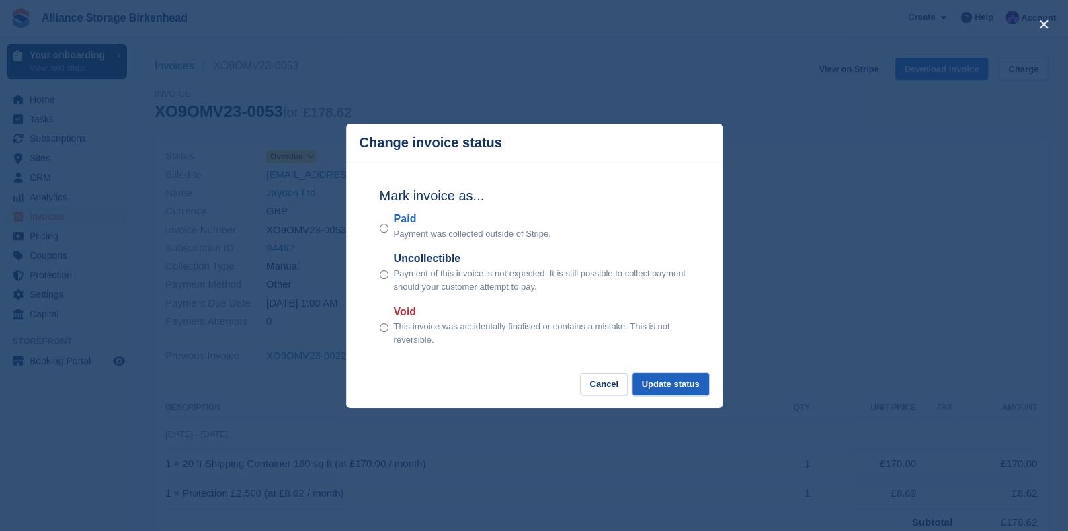  What do you see at coordinates (541, 259) in the screenshot?
I see `label: Uncollectible` at bounding box center [541, 259].